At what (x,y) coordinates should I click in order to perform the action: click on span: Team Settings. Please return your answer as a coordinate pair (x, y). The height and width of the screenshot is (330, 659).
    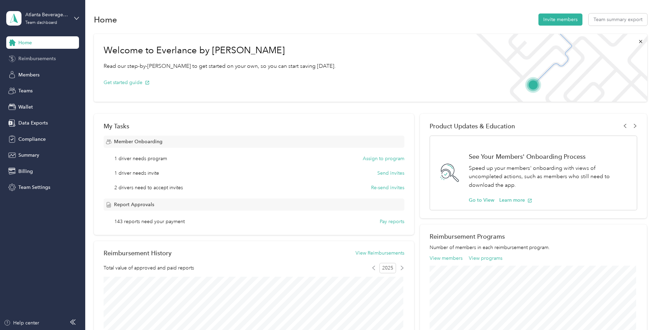
    Looking at the image, I should click on (34, 187).